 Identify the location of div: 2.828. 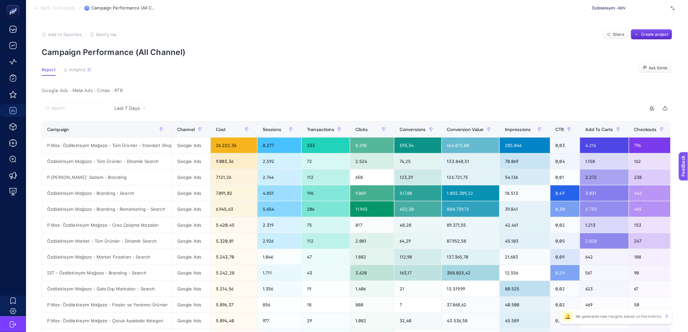
(604, 241).